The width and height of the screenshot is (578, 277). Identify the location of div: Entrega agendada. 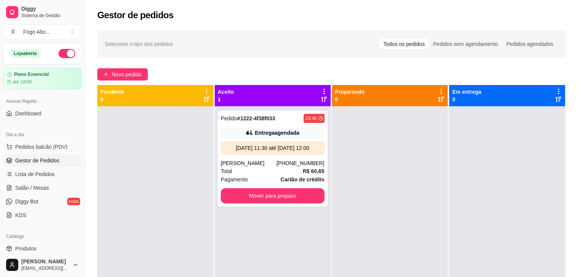
(277, 133).